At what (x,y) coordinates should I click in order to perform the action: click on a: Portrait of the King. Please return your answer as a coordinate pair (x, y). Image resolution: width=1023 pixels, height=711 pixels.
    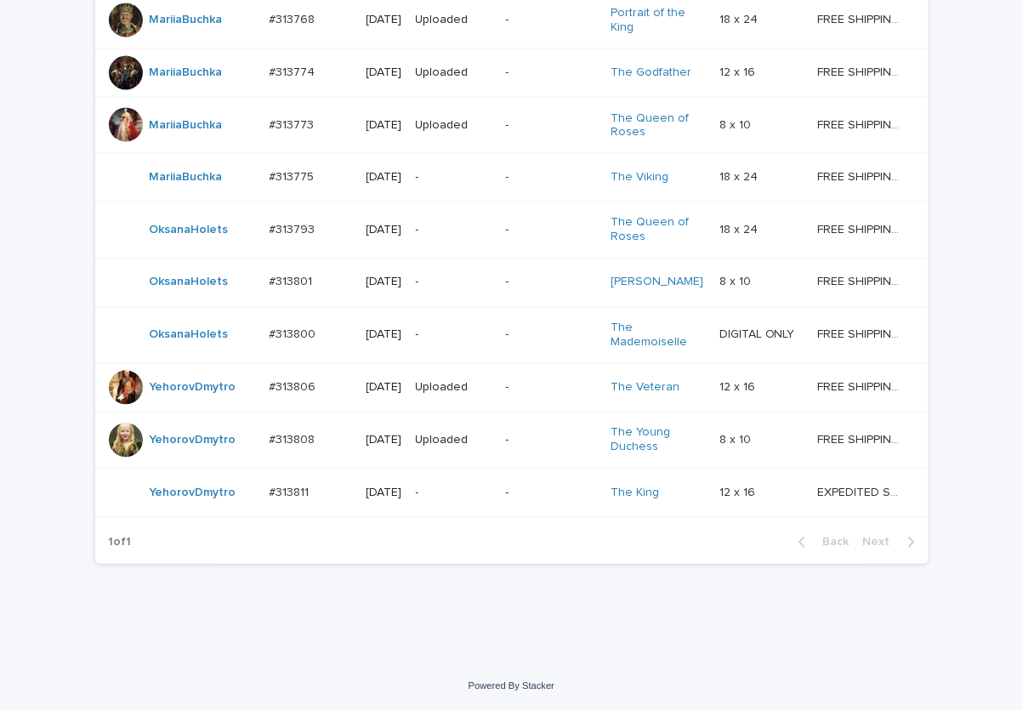
    Looking at the image, I should click on (658, 20).